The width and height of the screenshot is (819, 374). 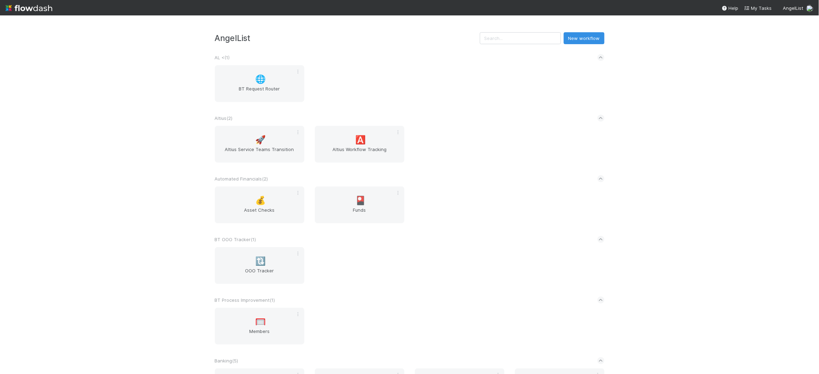 I want to click on span: BT OOO Tracker ( 1 ), so click(x=235, y=240).